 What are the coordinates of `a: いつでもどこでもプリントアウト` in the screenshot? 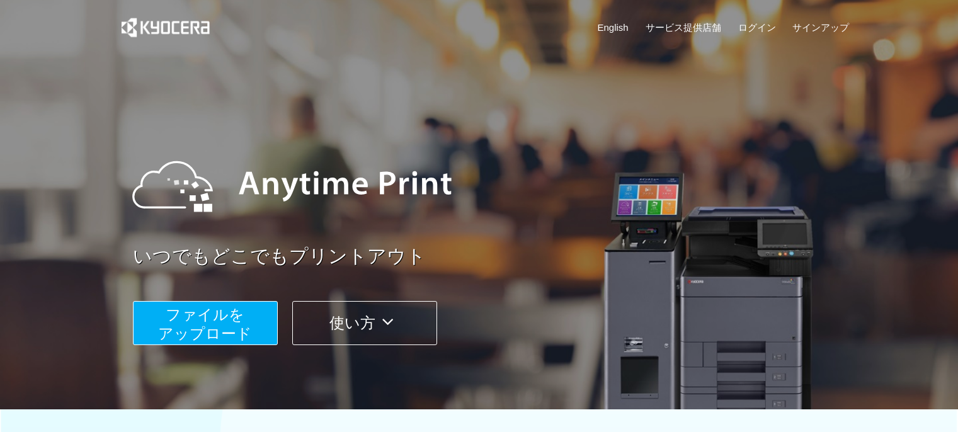 It's located at (495, 256).